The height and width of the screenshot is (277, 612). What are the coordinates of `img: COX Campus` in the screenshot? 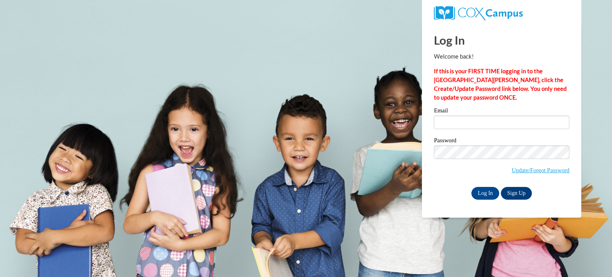 It's located at (478, 13).